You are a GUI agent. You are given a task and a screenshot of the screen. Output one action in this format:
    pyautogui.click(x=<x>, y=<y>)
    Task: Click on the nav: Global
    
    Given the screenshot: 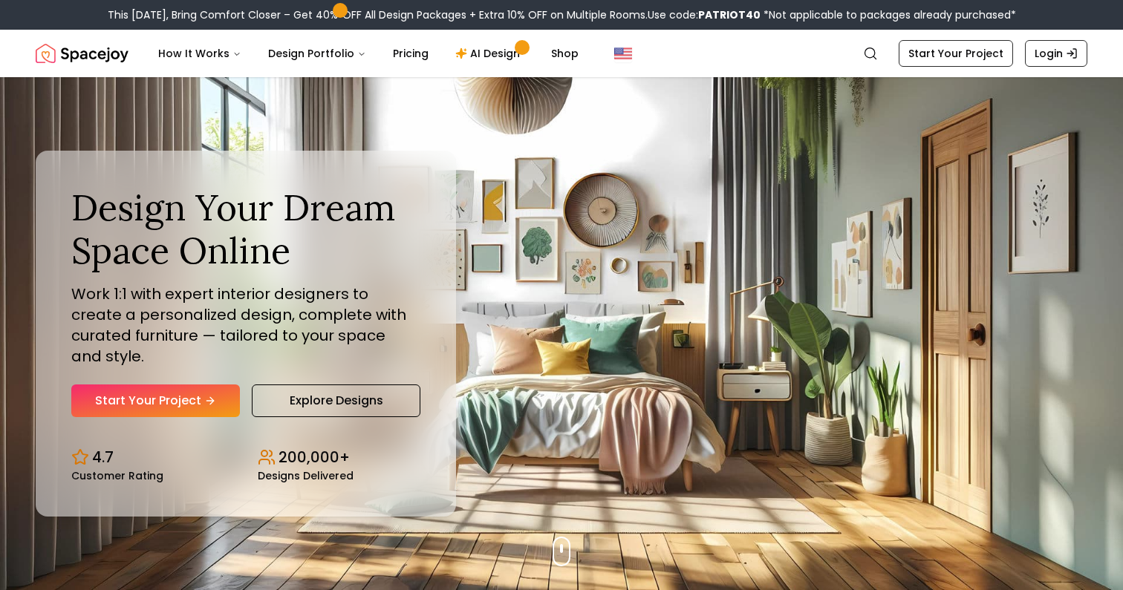 What is the action you would take?
    pyautogui.click(x=561, y=53)
    